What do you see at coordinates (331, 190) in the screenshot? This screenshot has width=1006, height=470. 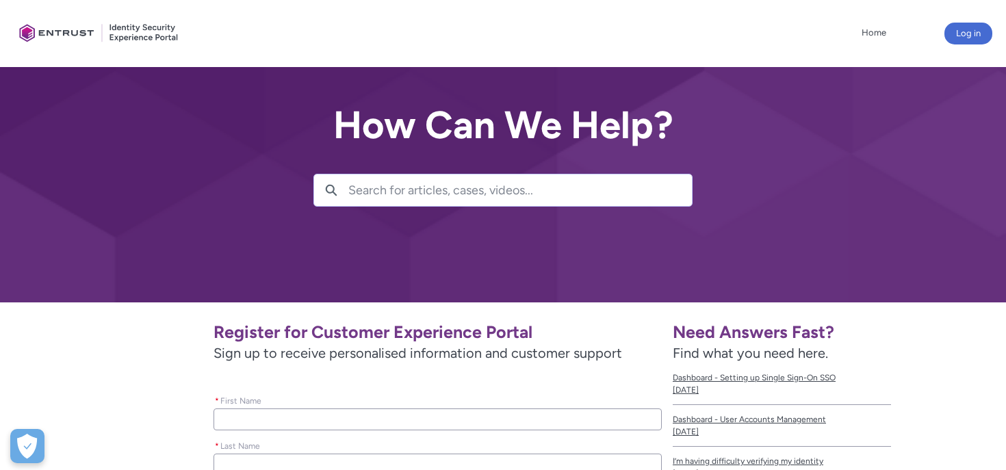 I see `button: Search` at bounding box center [331, 190].